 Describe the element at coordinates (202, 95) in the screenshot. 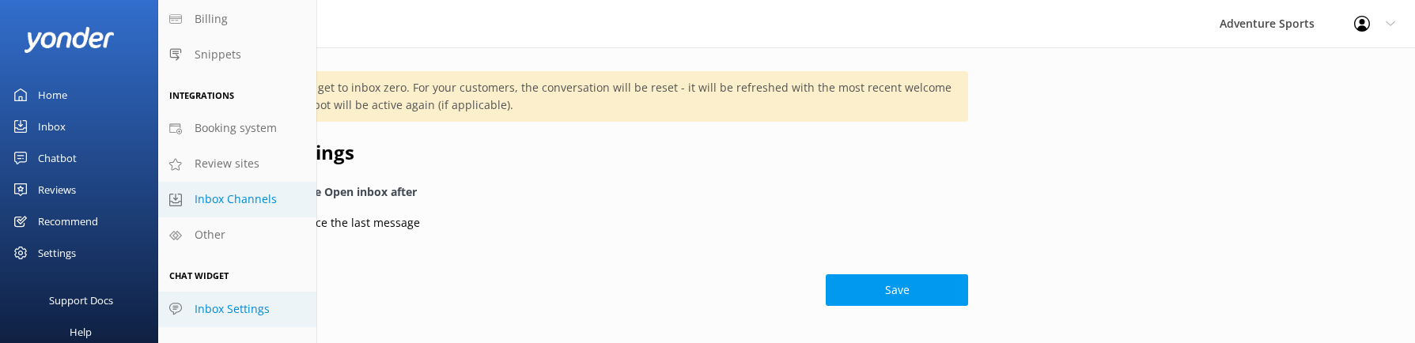

I see `span: Integrations` at that location.